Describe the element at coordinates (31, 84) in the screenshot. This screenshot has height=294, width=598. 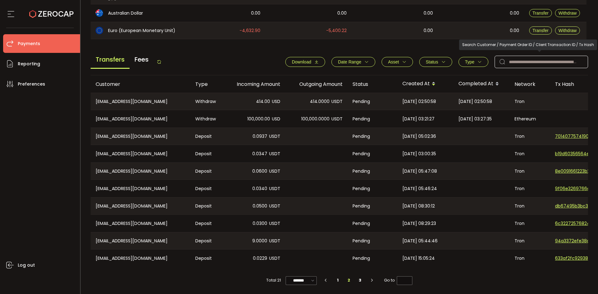
I see `span: Preferences` at that location.